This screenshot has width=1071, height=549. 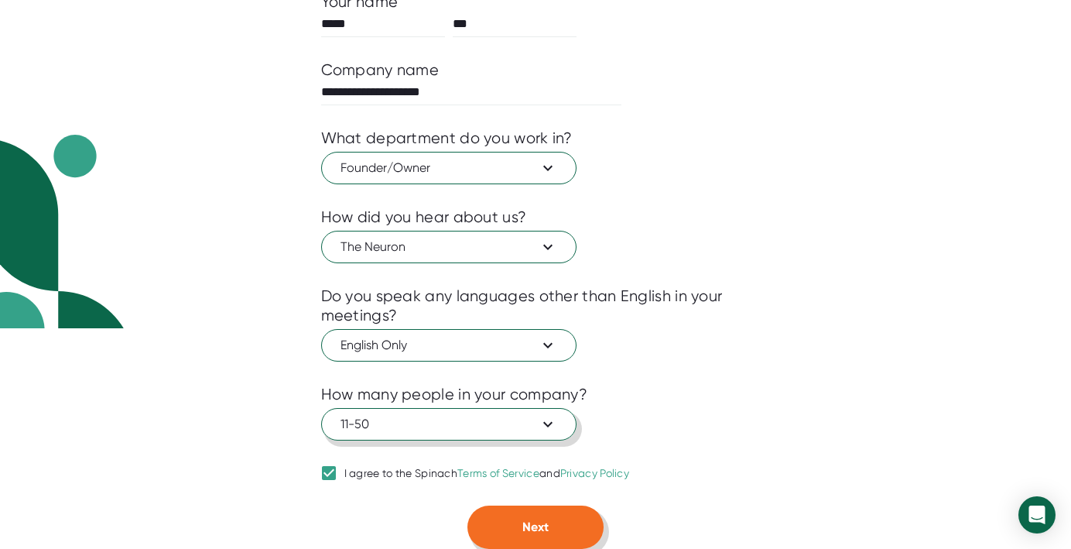 What do you see at coordinates (536, 527) in the screenshot?
I see `button: Next` at bounding box center [536, 527].